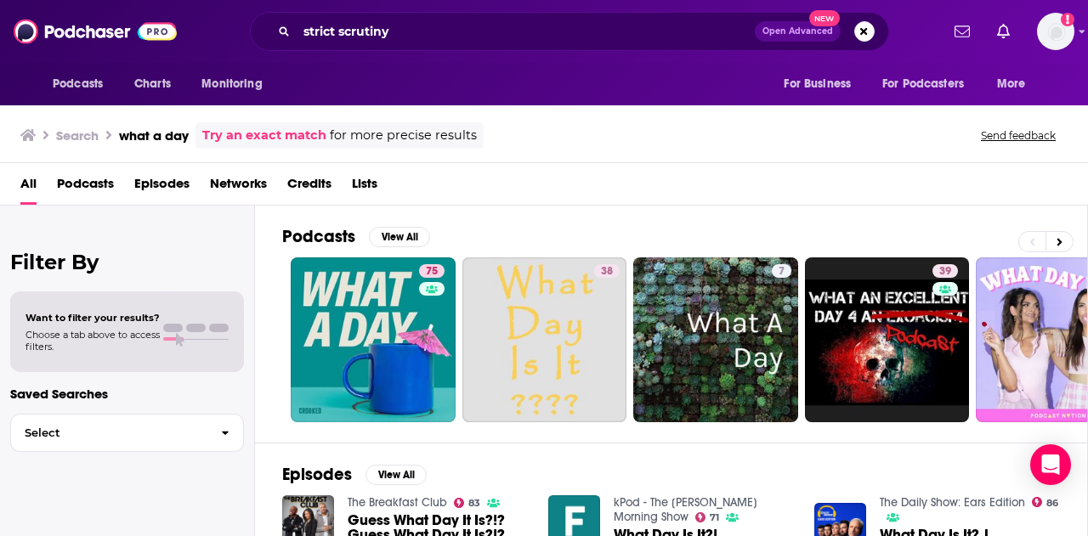  I want to click on svg: Add a profile image, so click(1067, 20).